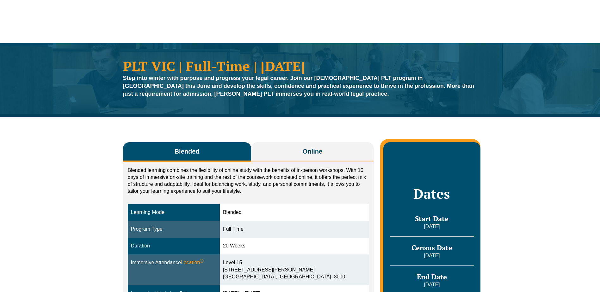 The image size is (600, 292). What do you see at coordinates (432, 248) in the screenshot?
I see `span: Census Date` at bounding box center [432, 248].